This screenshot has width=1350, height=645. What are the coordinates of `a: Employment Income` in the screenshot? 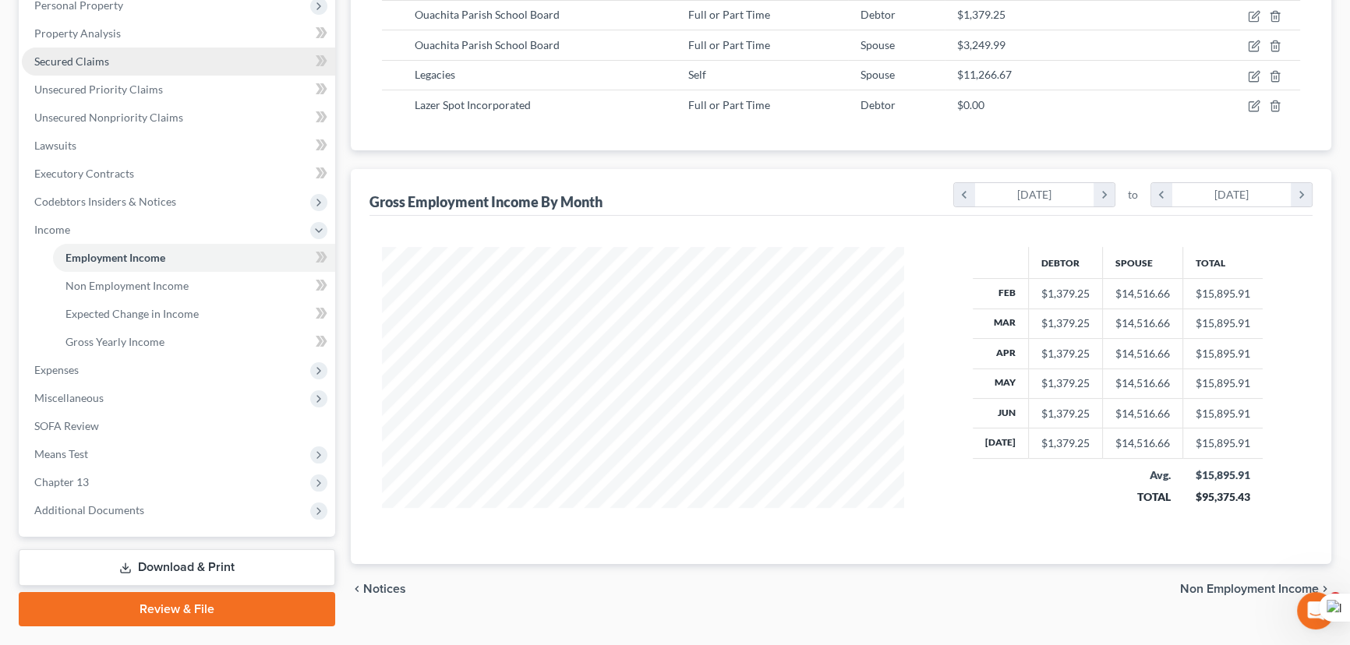 It's located at (194, 258).